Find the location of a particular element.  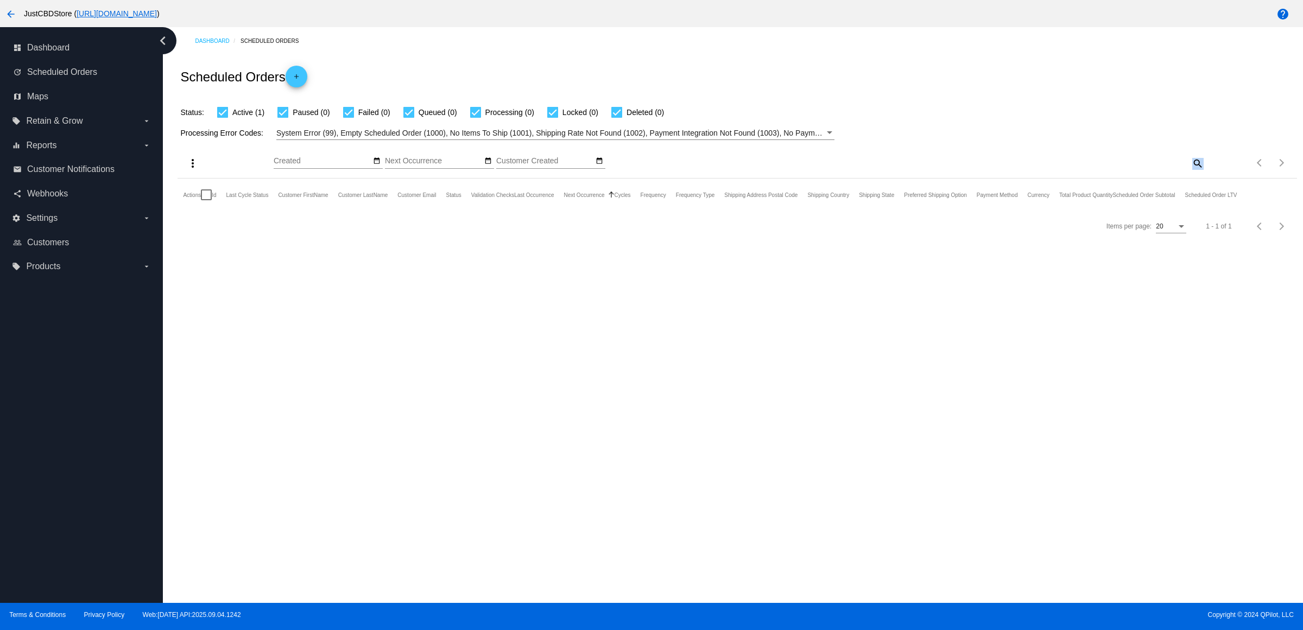

i: update is located at coordinates (17, 72).